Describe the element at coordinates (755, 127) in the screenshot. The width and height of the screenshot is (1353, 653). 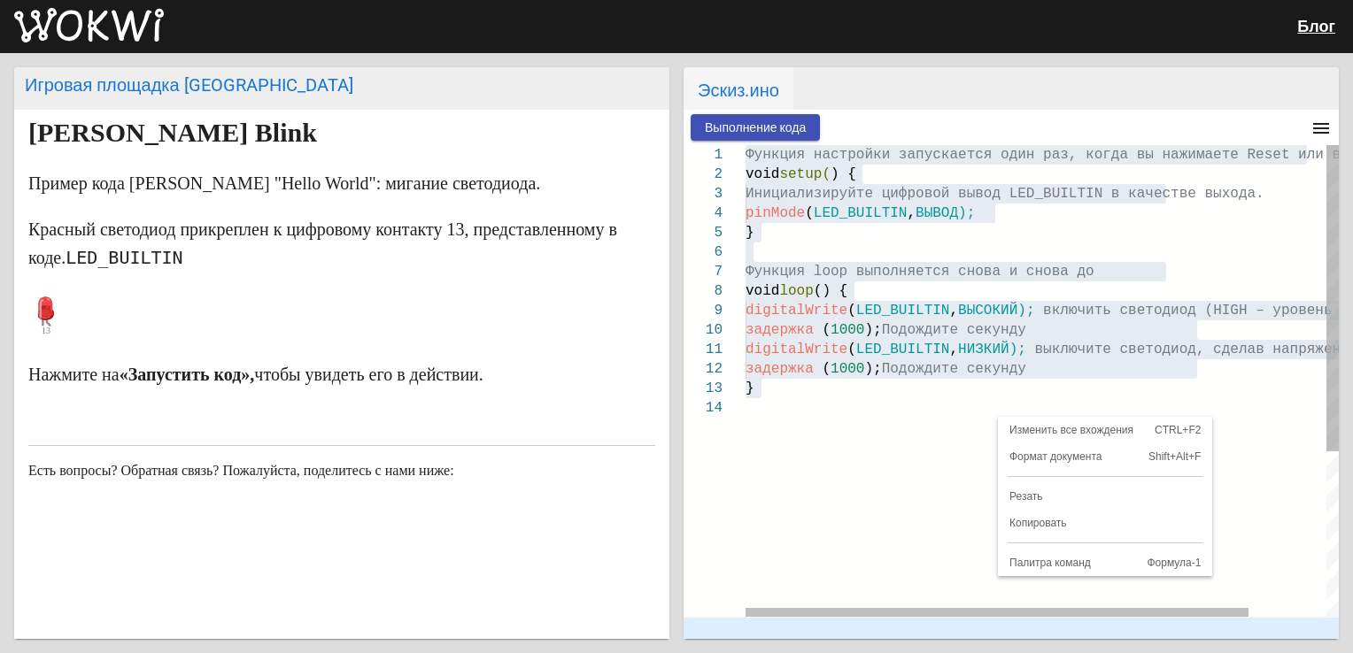
I see `button: Выполнение кода` at that location.